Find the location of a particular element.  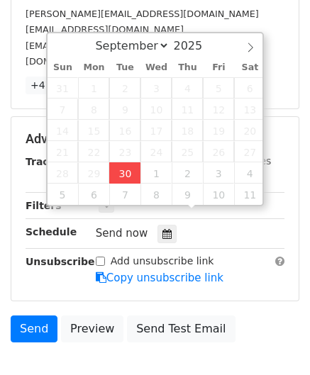

span: October 4, 2025 is located at coordinates (250, 173).